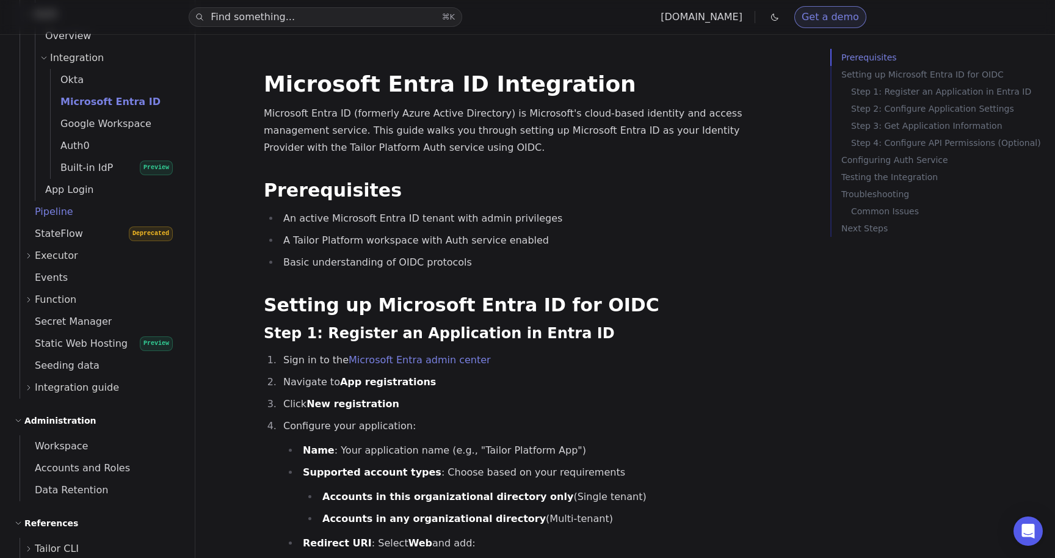  What do you see at coordinates (945, 228) in the screenshot?
I see `p: Next Steps` at bounding box center [945, 228].